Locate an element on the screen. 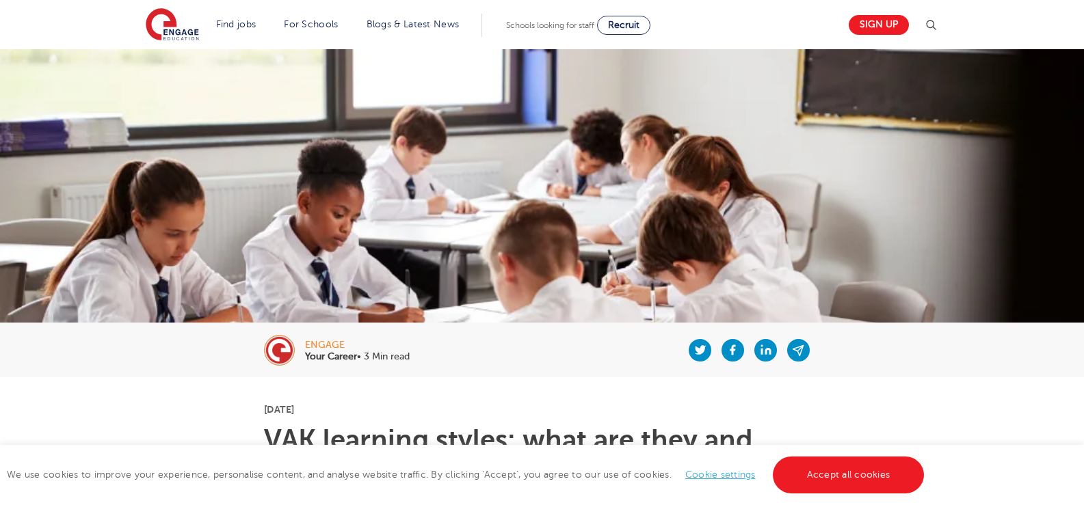  p: • 3 Min read is located at coordinates (357, 357).